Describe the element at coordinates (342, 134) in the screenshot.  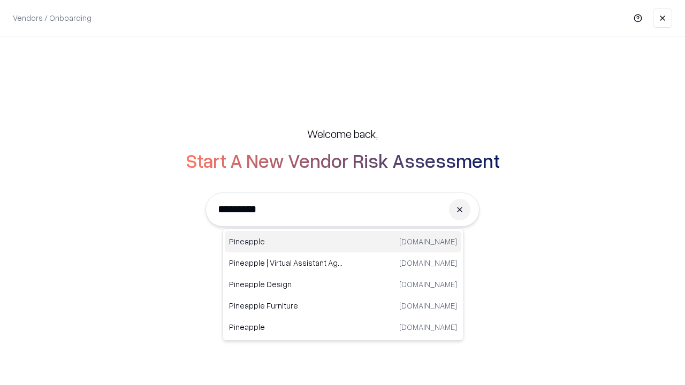
I see `h5: Welcome back,` at that location.